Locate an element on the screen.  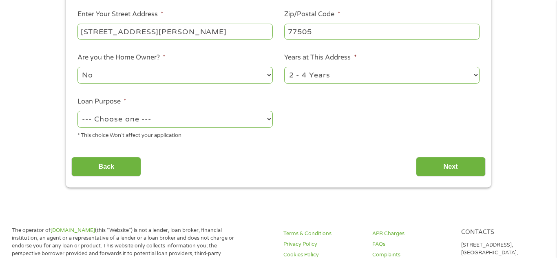
input: Back is located at coordinates (106, 167).